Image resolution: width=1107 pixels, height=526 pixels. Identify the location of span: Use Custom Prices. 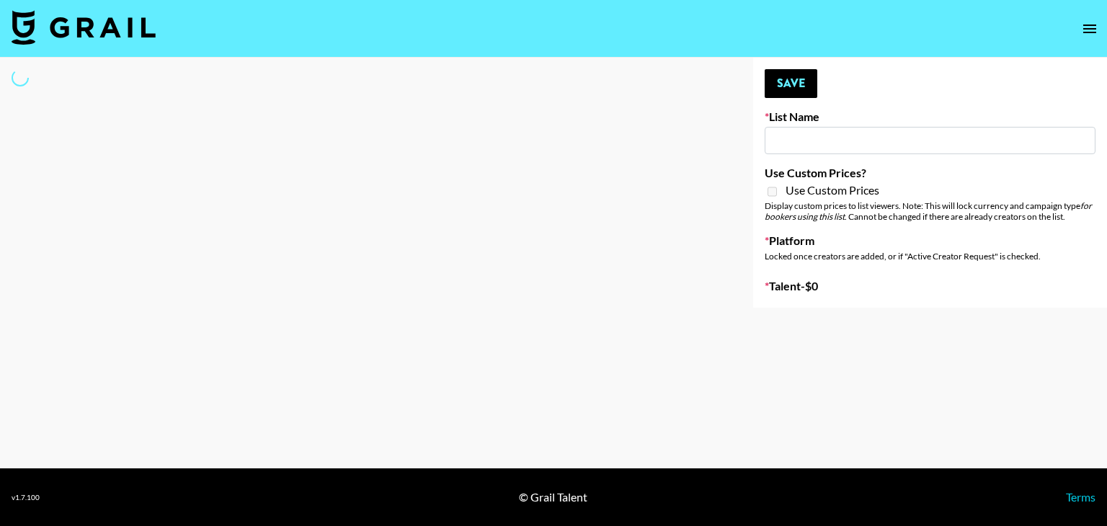
(832, 190).